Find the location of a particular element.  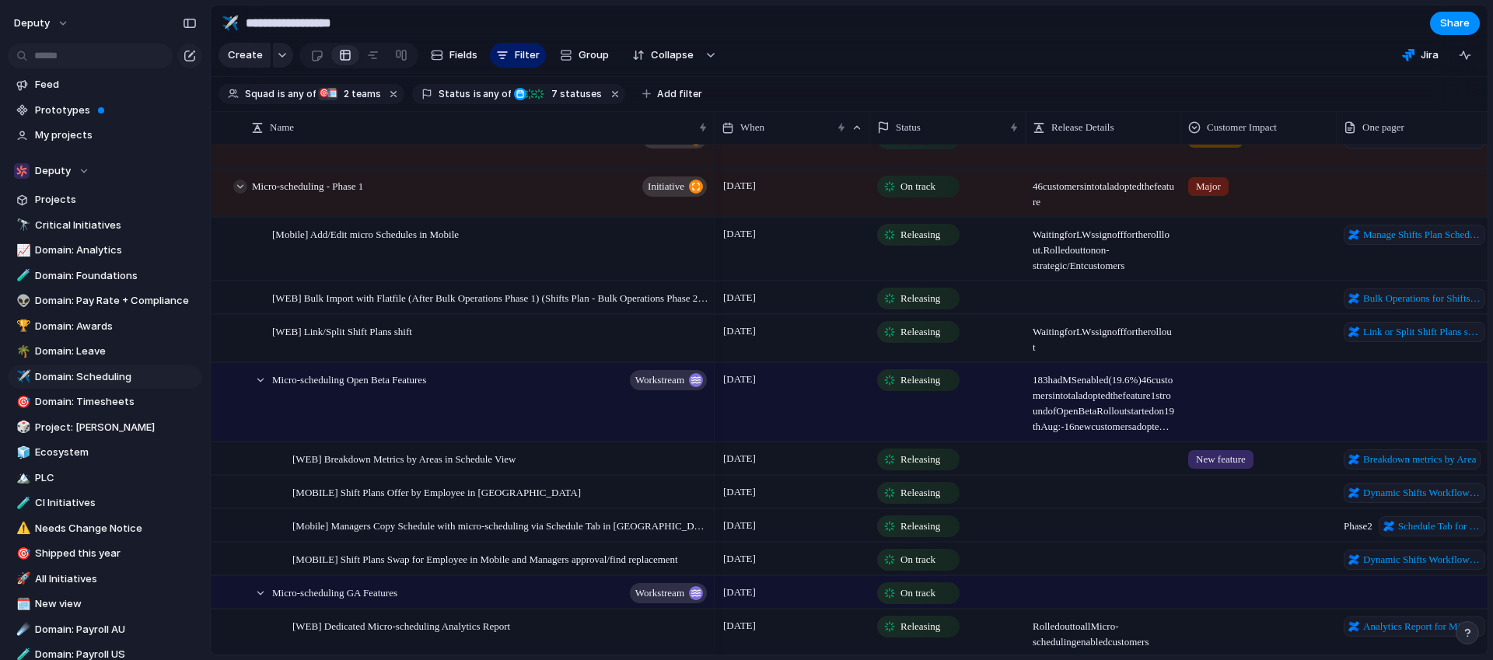

span: Shipped this year is located at coordinates (116, 554).